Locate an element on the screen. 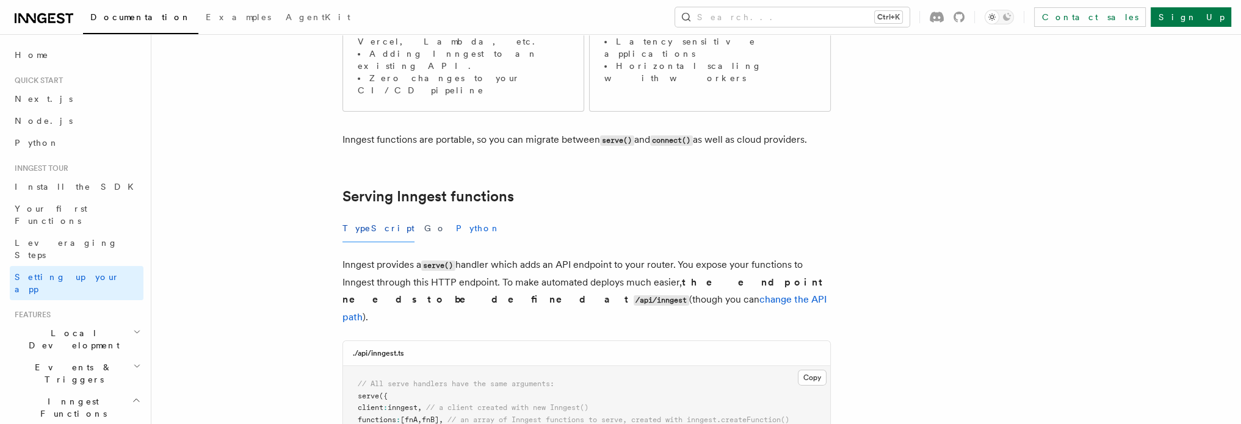  span: AgentKit is located at coordinates (318, 17).